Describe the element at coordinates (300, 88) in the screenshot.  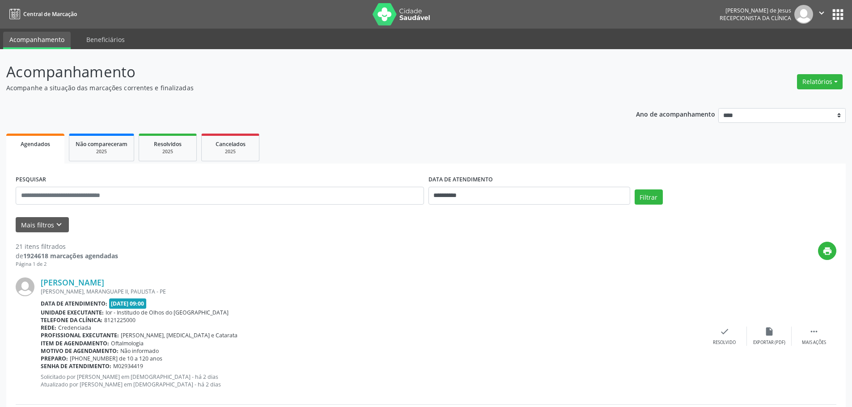
I see `p: Acompanhe a situação das marcações correntes e finalizadas` at that location.